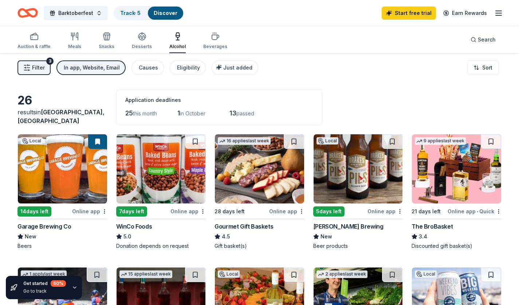 The height and width of the screenshot is (305, 519). Describe the element at coordinates (149, 13) in the screenshot. I see `button: Track· 5Discover` at that location.